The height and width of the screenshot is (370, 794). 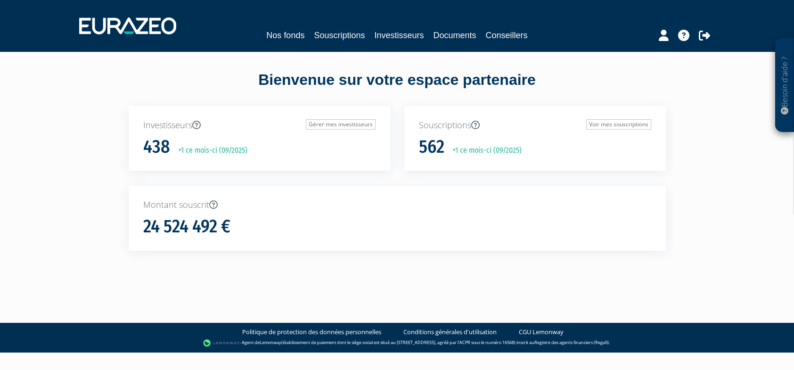 What do you see at coordinates (259, 125) in the screenshot?
I see `p: Investisseurs` at bounding box center [259, 125].